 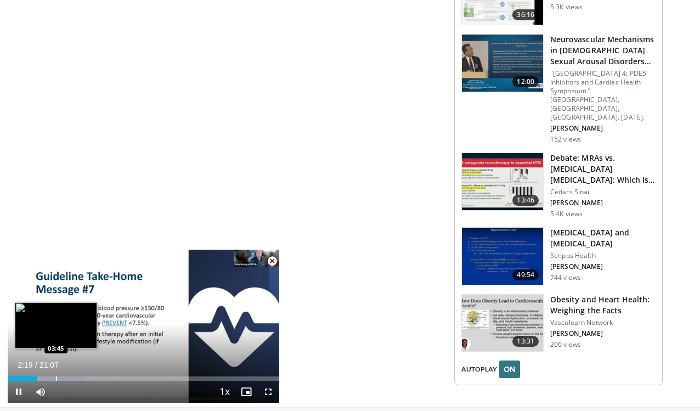 What do you see at coordinates (224, 392) in the screenshot?
I see `button: Playback Rate` at bounding box center [224, 392].